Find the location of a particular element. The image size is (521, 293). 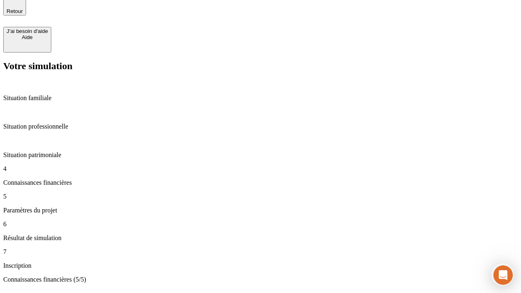

p: 6 is located at coordinates (260, 224).